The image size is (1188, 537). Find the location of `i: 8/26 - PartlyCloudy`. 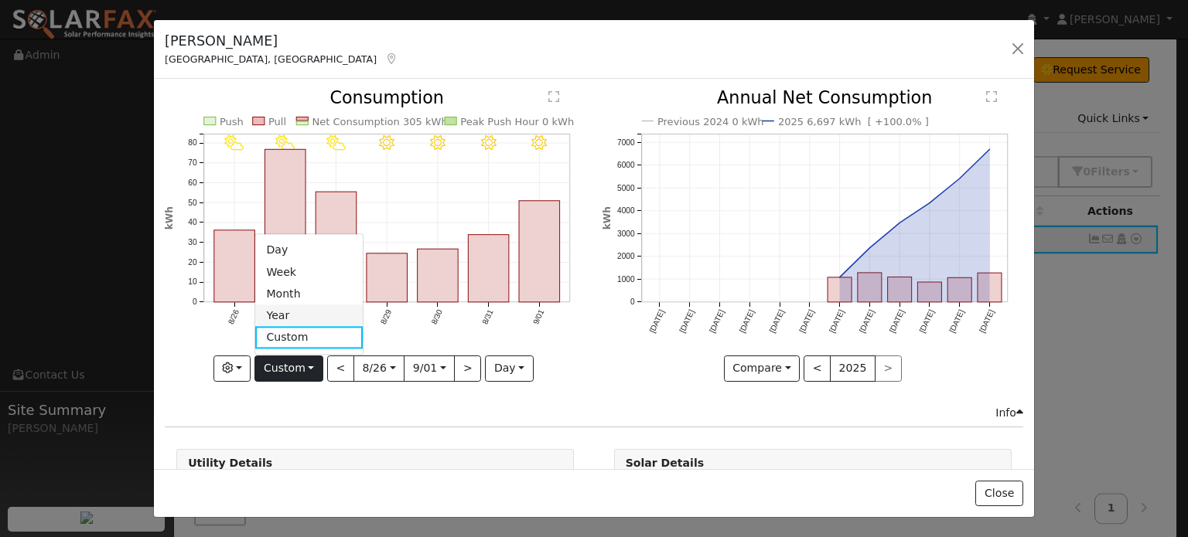

i: 8/26 - PartlyCloudy is located at coordinates (234, 143).